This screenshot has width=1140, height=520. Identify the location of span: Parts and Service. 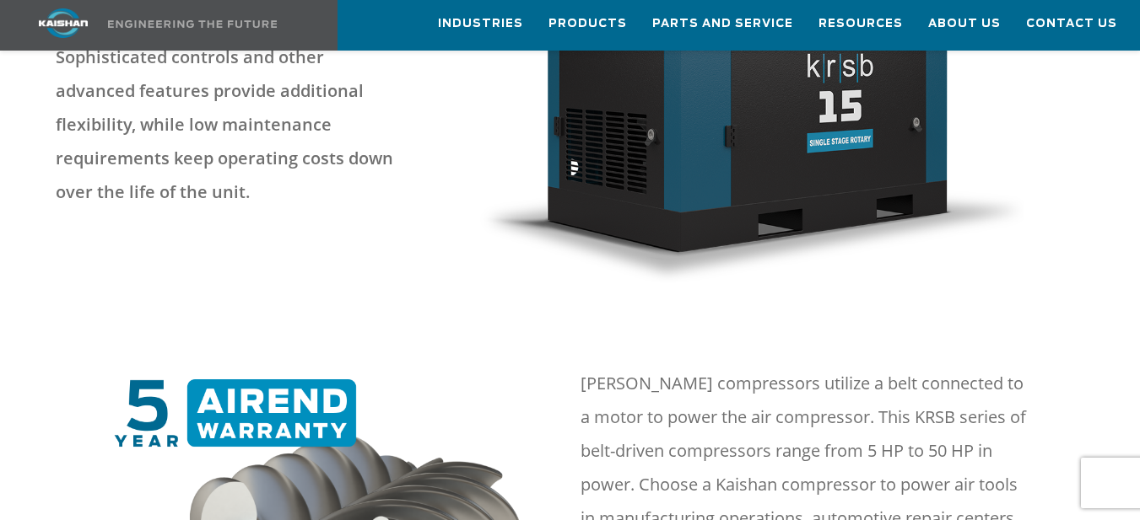
(722, 24).